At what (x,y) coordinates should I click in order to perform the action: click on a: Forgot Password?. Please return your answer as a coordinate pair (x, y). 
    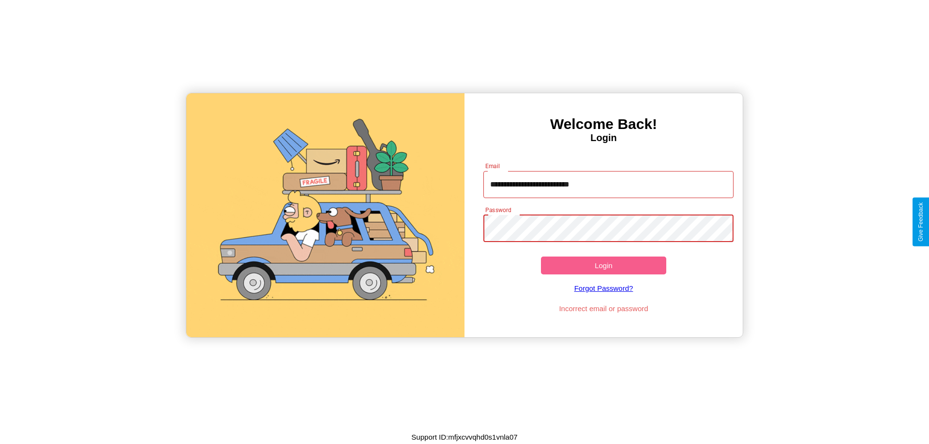
    Looking at the image, I should click on (604, 288).